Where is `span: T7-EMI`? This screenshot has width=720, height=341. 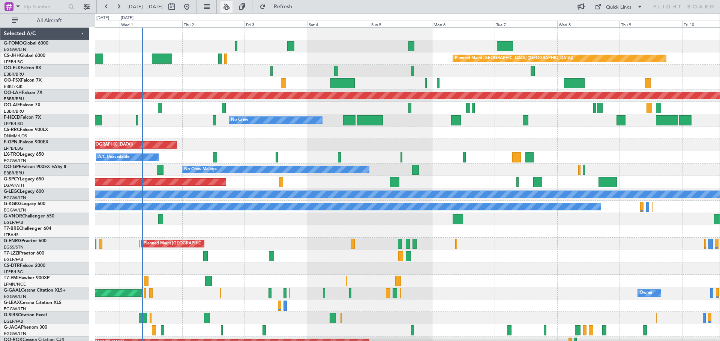 span: T7-EMI is located at coordinates (11, 278).